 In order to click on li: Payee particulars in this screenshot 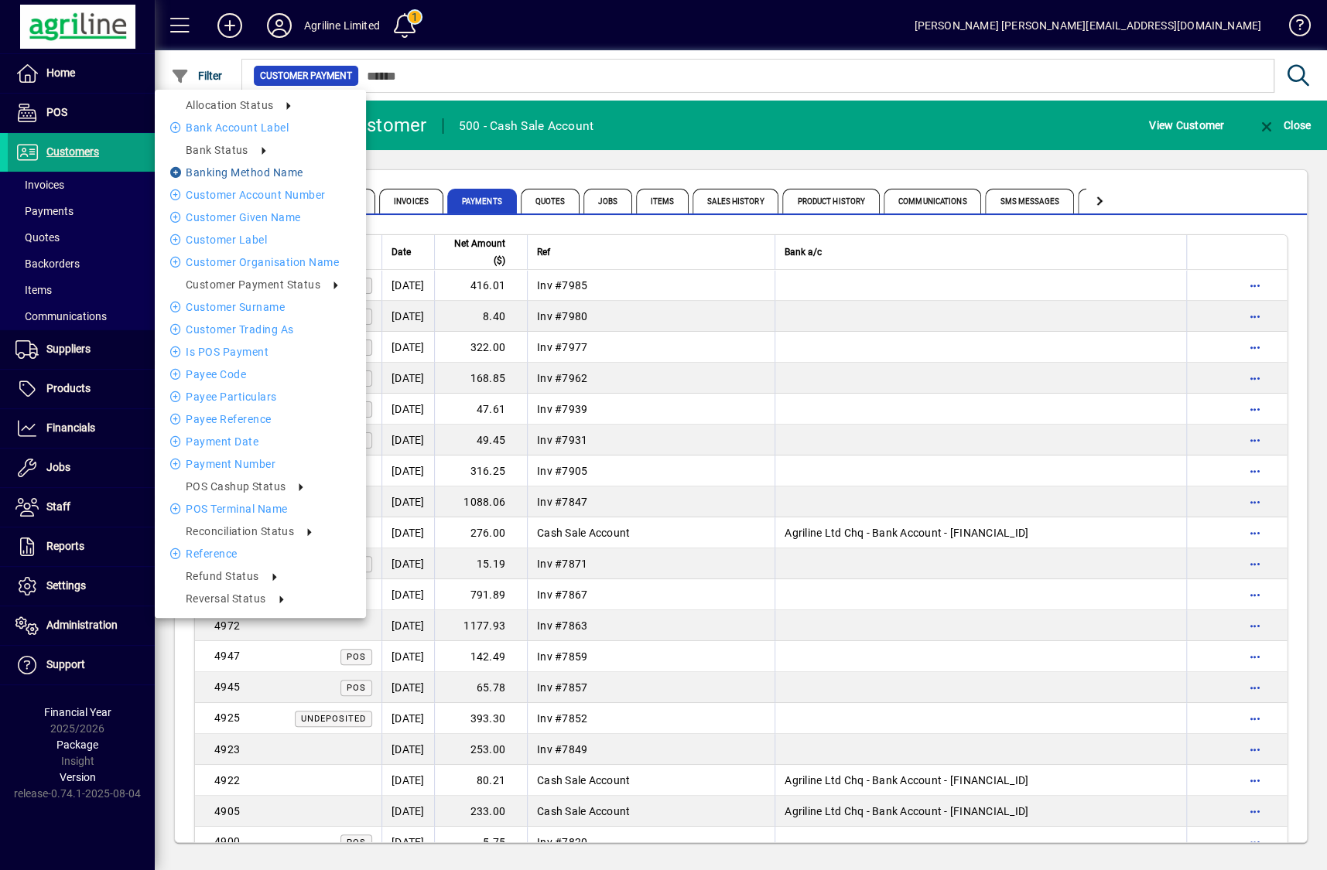, I will do `click(260, 397)`.